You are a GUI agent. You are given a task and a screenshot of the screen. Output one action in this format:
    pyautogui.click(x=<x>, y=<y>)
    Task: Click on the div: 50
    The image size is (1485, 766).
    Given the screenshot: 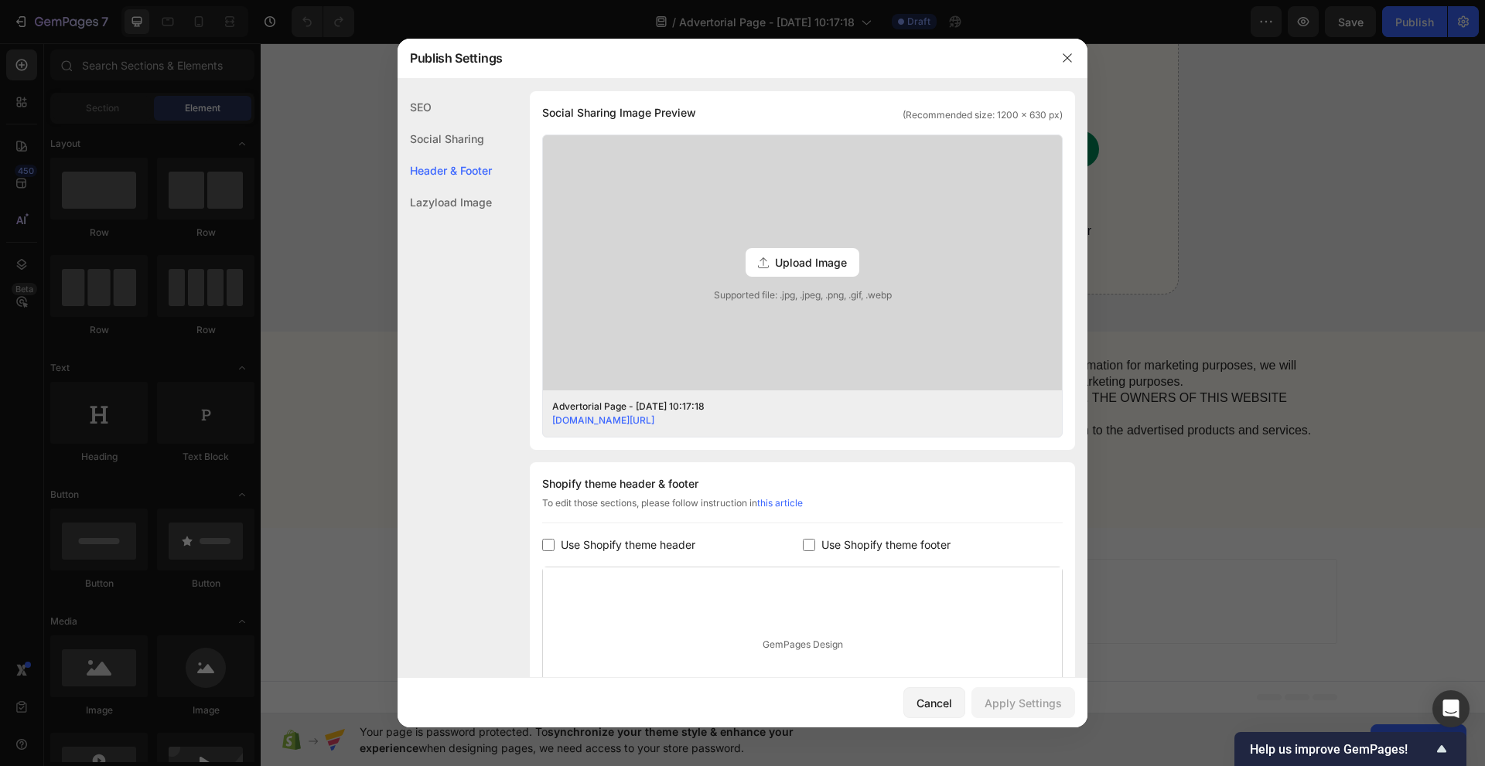 What is the action you would take?
    pyautogui.click(x=723, y=24)
    